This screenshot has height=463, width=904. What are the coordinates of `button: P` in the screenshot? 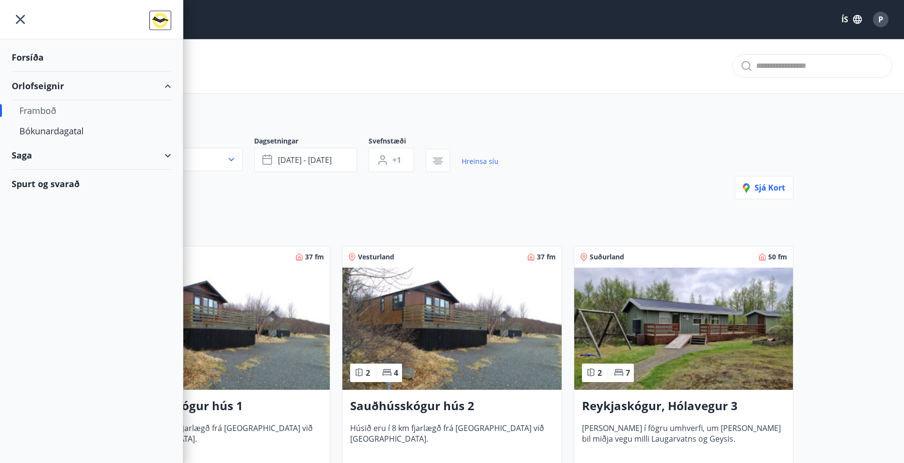 It's located at (880, 19).